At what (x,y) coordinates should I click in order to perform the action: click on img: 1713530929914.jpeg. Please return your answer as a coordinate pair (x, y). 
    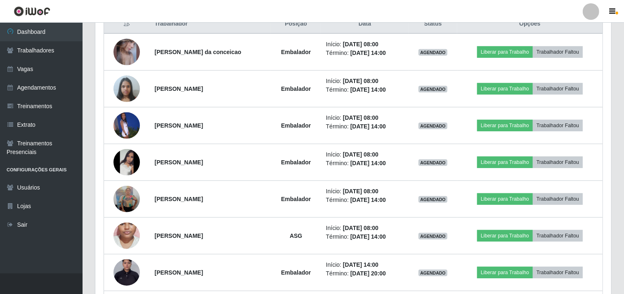
    Looking at the image, I should click on (127, 236).